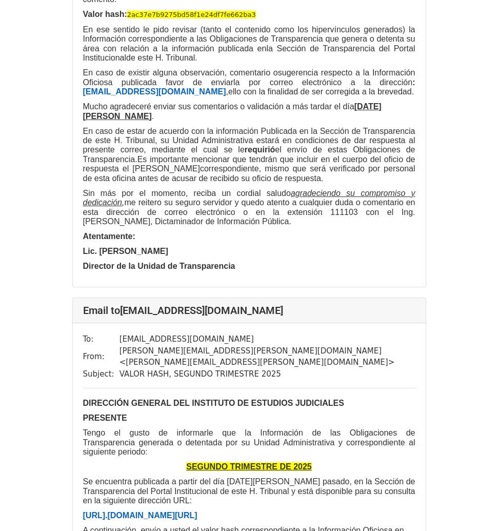  I want to click on td: VALOR HASH, SEGUNDO TRIMESTRE 2025, so click(267, 374).